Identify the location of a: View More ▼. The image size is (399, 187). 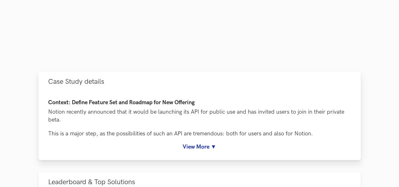
(200, 147).